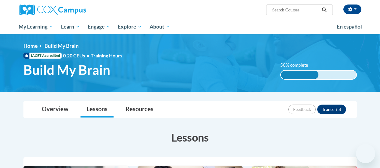 This screenshot has width=380, height=168. I want to click on span: My Learning, so click(36, 27).